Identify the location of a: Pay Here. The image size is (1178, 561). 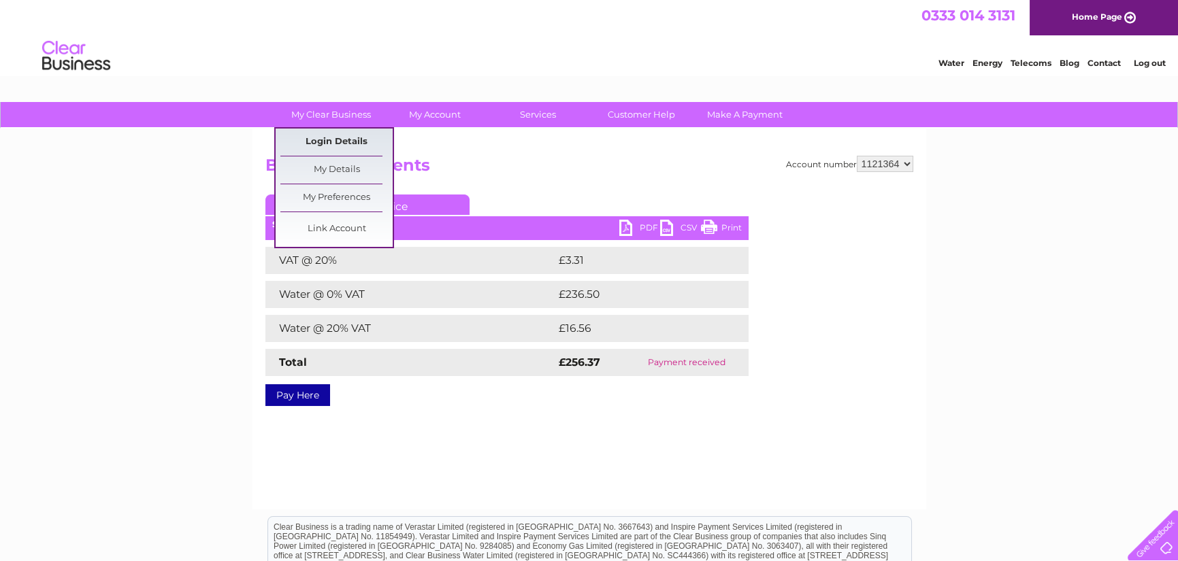
(297, 395).